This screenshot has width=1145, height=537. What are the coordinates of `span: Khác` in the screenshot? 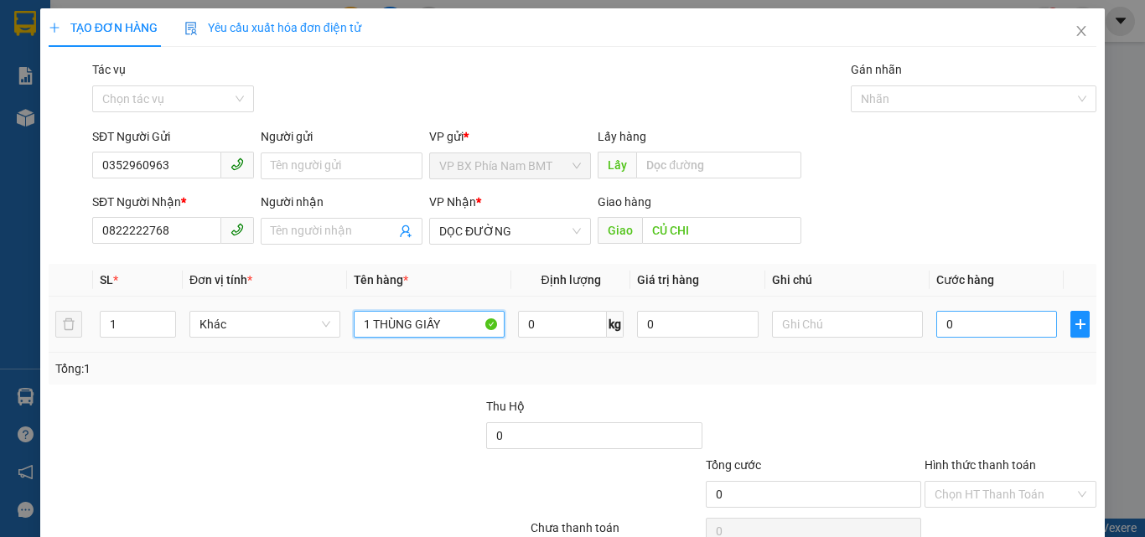 It's located at (265, 324).